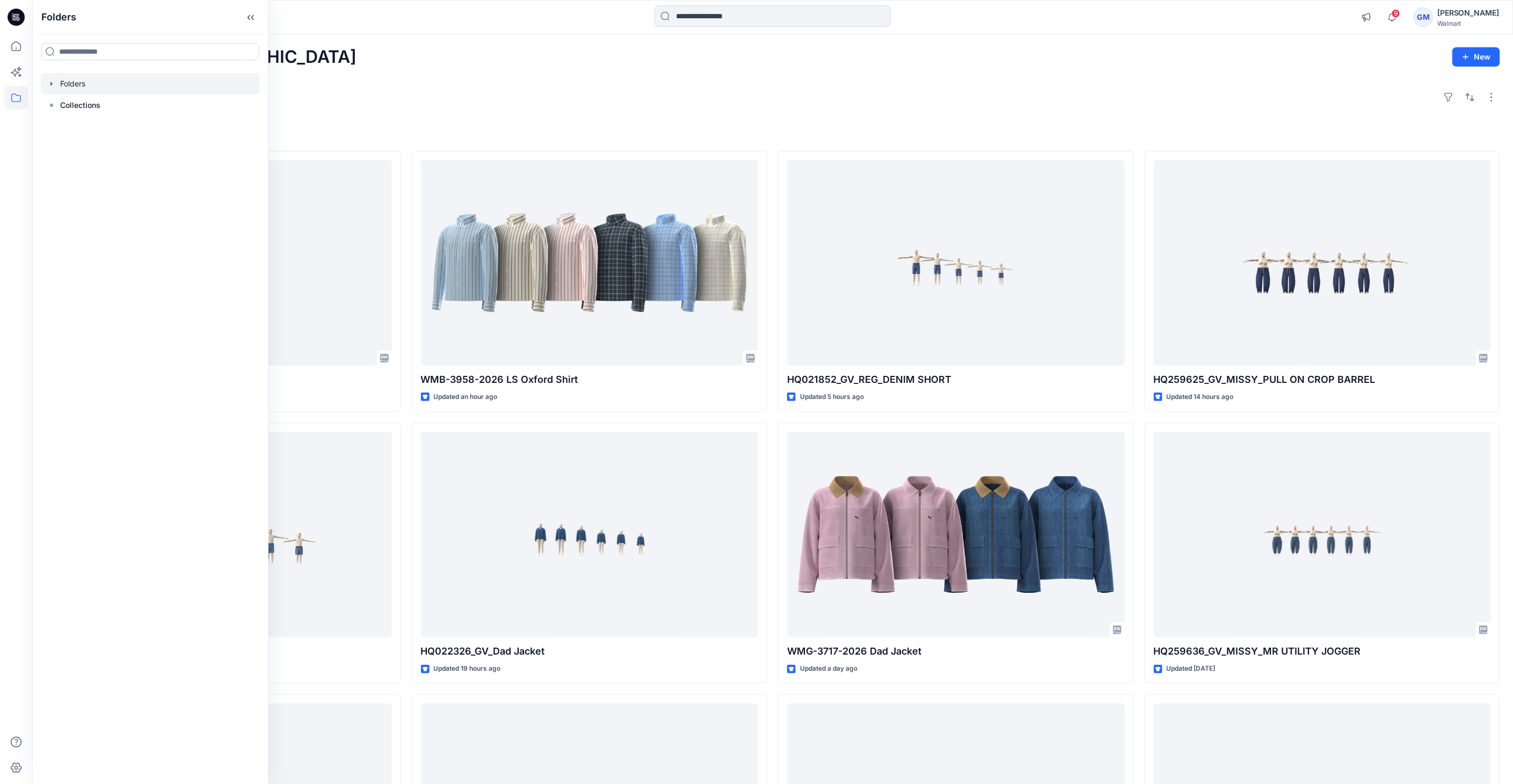 The height and width of the screenshot is (784, 1513). What do you see at coordinates (1477, 57) in the screenshot?
I see `button: New` at bounding box center [1477, 57].